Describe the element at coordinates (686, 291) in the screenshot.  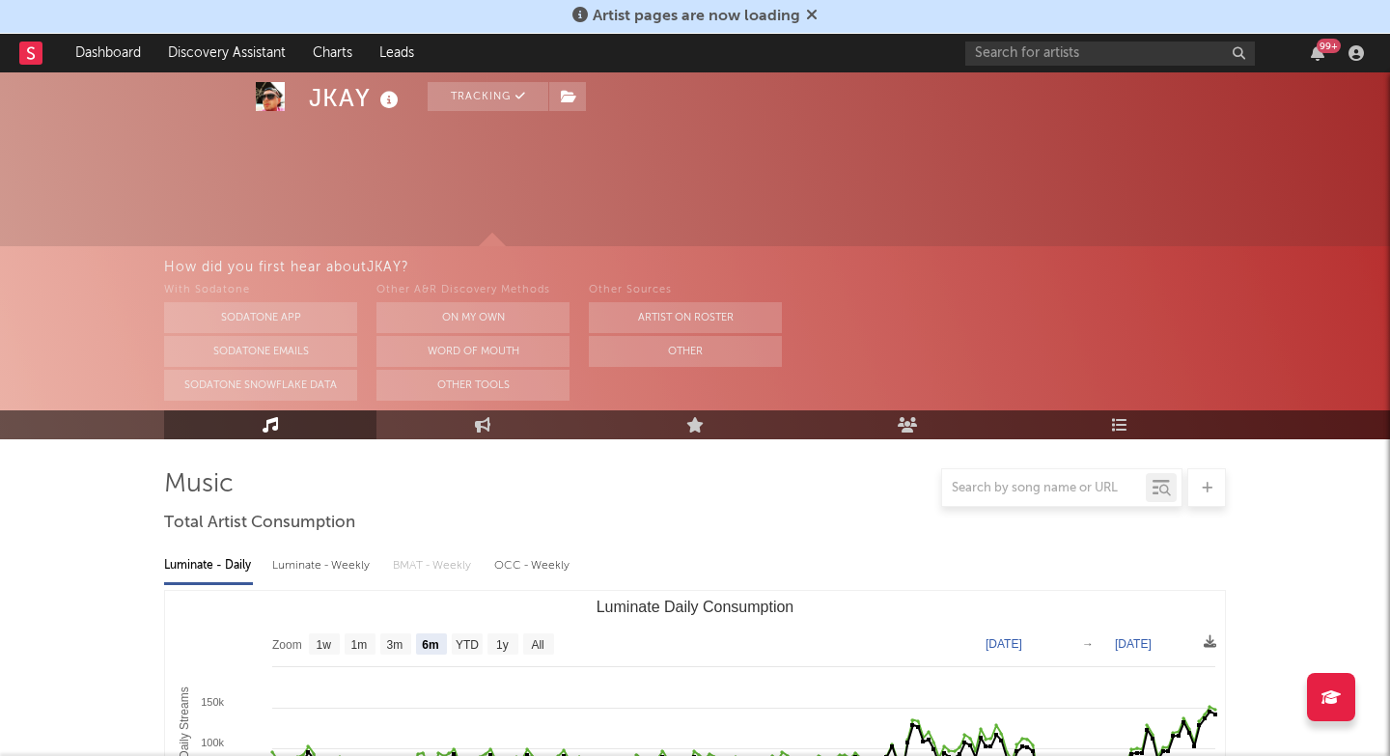
I see `div: Other Sources` at that location.